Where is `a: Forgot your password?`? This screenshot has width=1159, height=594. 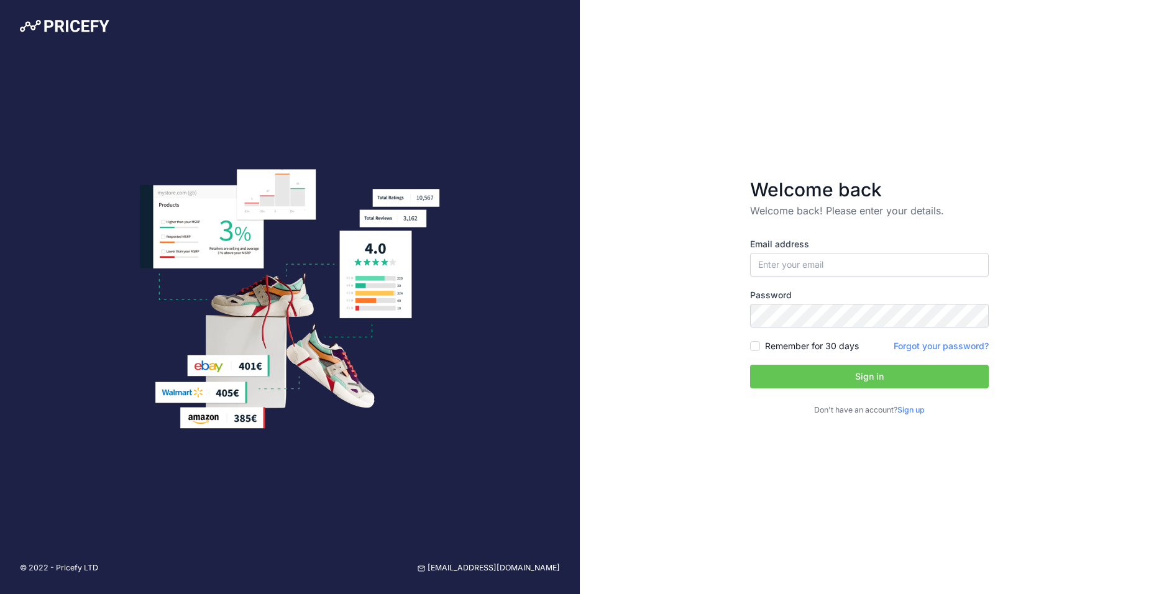
a: Forgot your password? is located at coordinates (941, 345).